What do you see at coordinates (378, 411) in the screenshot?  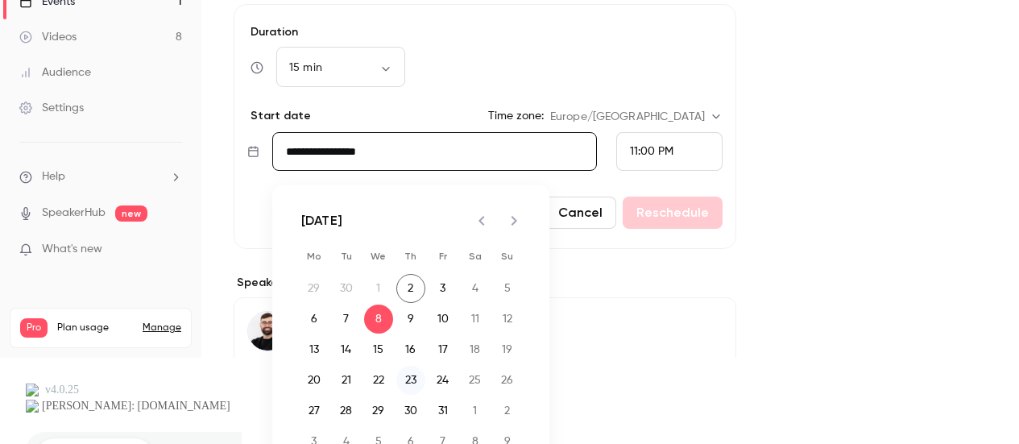 I see `button: 29` at bounding box center [378, 411].